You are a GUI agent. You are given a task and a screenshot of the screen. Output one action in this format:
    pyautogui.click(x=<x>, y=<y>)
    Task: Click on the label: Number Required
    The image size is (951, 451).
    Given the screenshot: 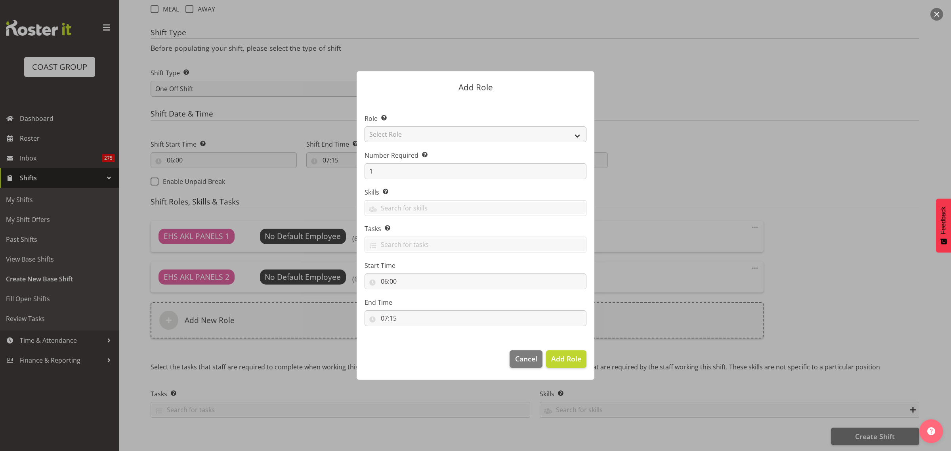 What is the action you would take?
    pyautogui.click(x=476, y=155)
    